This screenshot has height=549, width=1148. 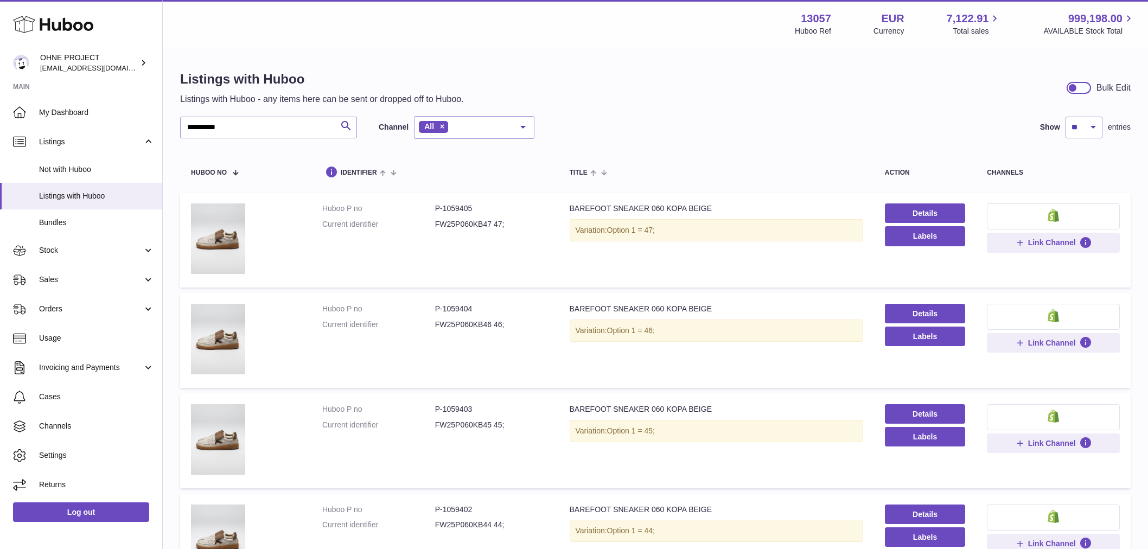 What do you see at coordinates (322, 99) in the screenshot?
I see `p: Listings with Huboo - any items here can be sent or dropped off to Huboo.` at bounding box center [322, 99].